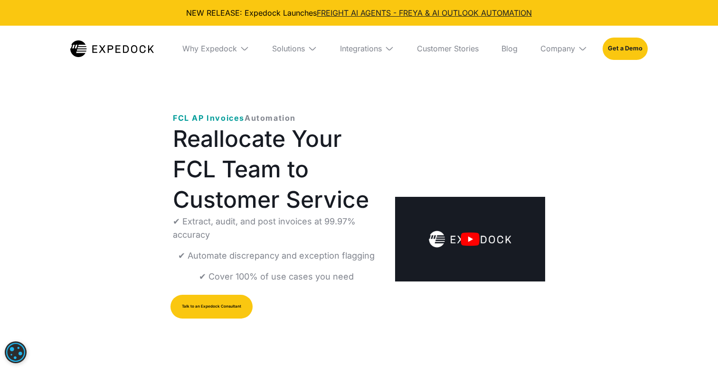 The height and width of the screenshot is (368, 718). What do you see at coordinates (359, 13) in the screenshot?
I see `div: NEW RELEASE: Expedock Launches` at bounding box center [359, 13].